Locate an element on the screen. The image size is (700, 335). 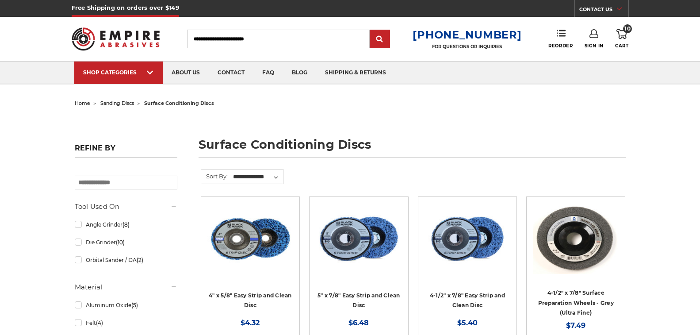
span: sanding discs is located at coordinates (117, 103).